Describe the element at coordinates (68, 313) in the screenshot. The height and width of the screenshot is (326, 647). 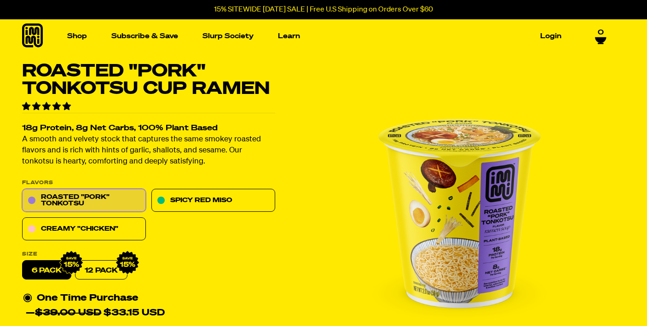
I see `del: $39.00 USD` at that location.